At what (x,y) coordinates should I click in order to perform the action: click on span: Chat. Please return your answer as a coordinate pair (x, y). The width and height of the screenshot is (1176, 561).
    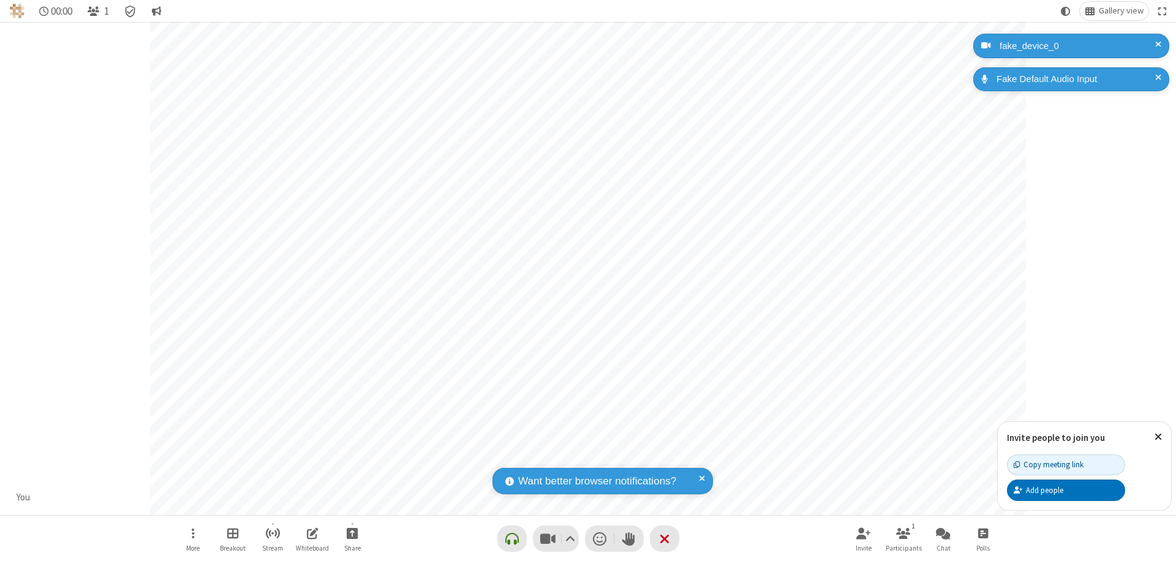
    Looking at the image, I should click on (943, 548).